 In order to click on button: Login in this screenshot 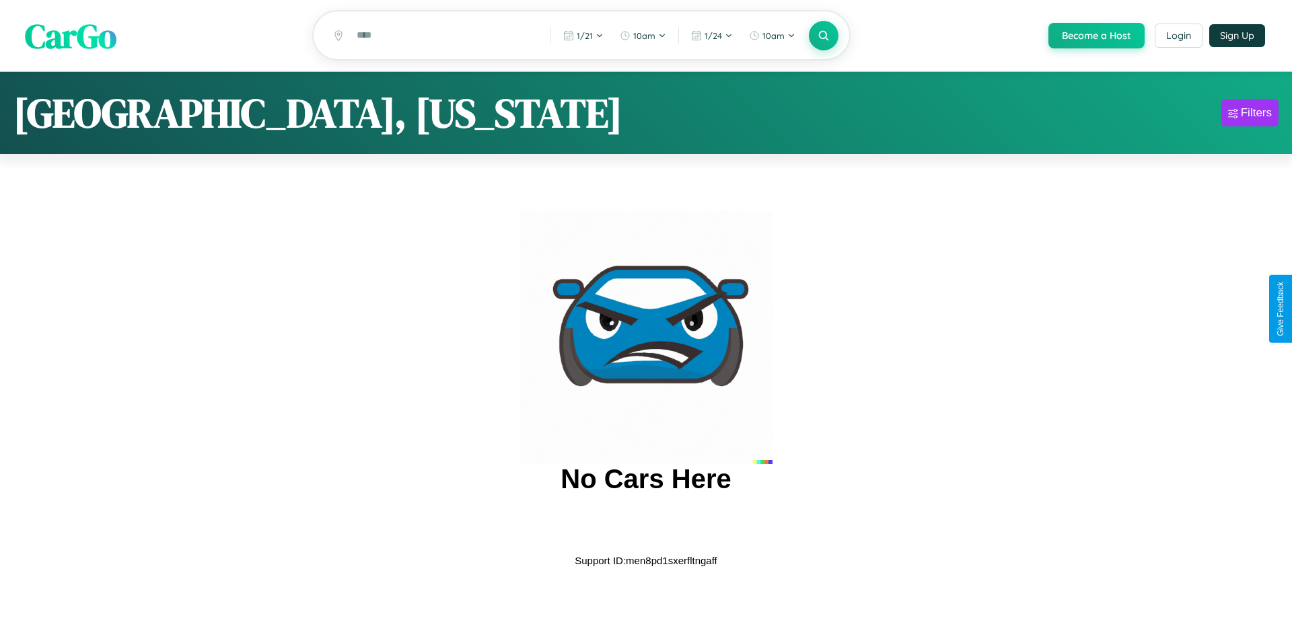, I will do `click(1178, 36)`.